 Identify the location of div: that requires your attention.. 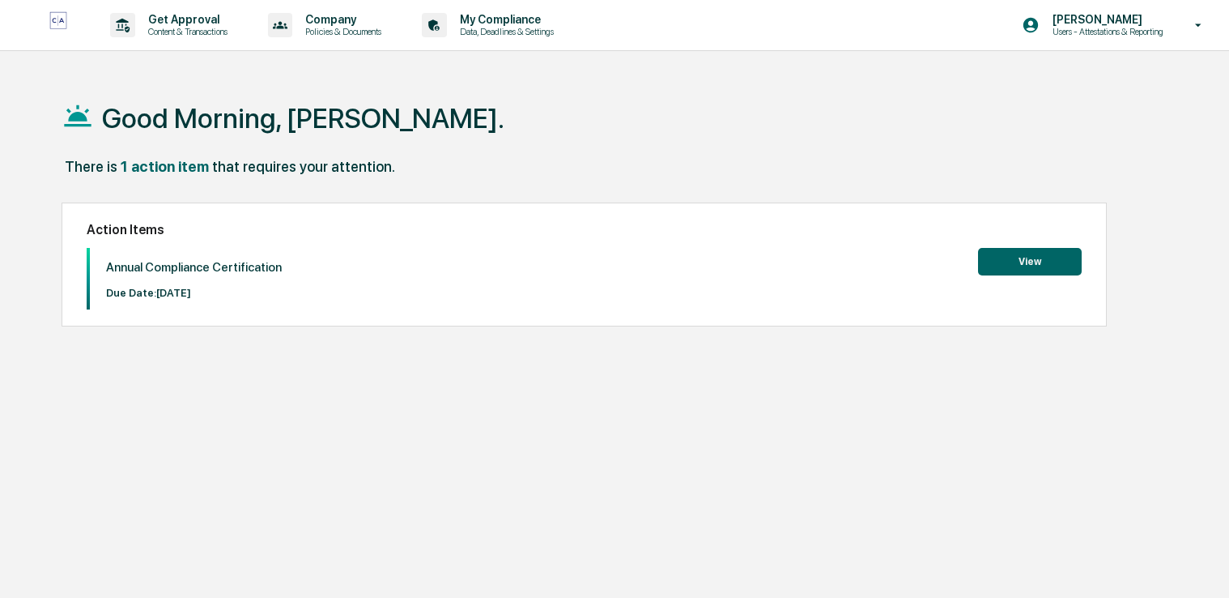
(304, 166).